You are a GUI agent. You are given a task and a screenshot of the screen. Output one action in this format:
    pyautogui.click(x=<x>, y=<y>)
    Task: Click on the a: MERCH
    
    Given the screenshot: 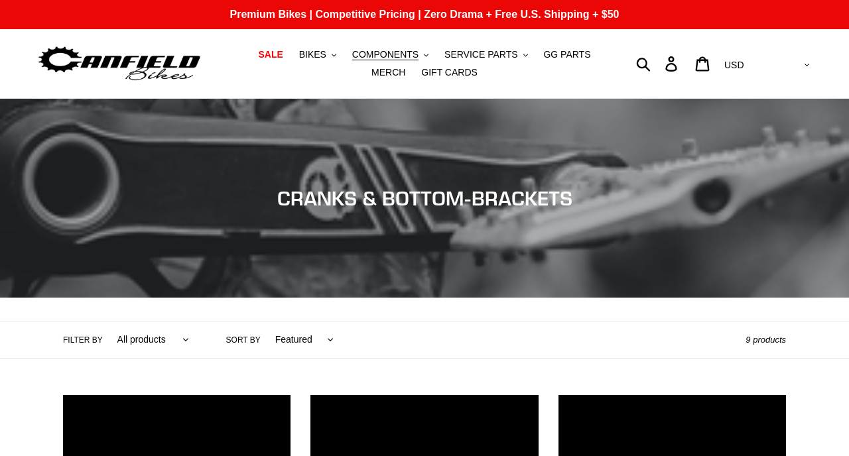 What is the action you would take?
    pyautogui.click(x=388, y=72)
    